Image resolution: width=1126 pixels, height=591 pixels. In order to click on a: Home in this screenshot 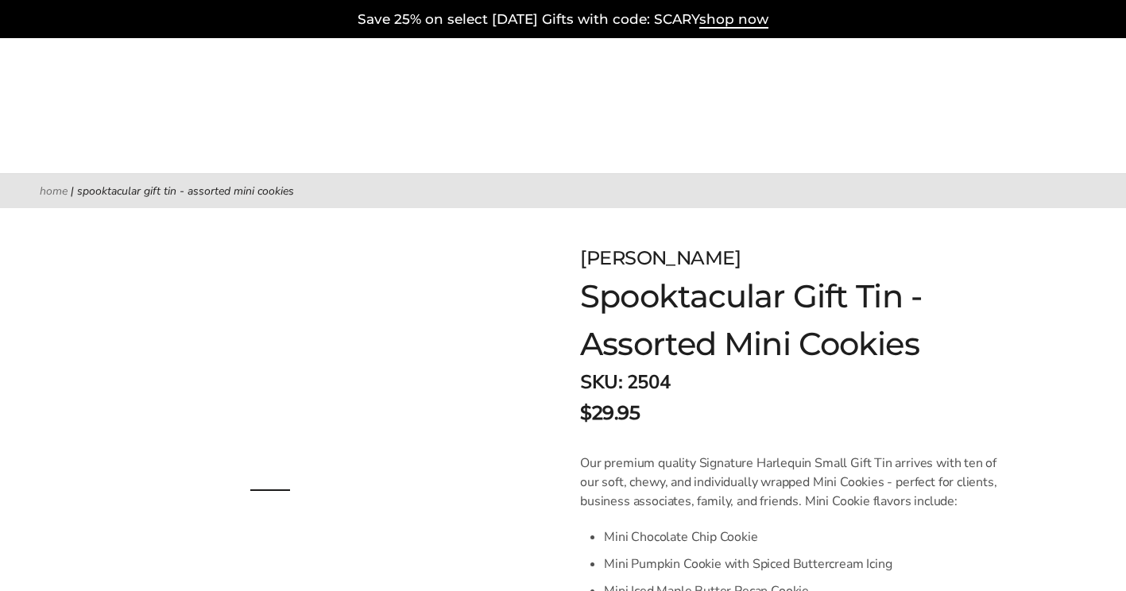, I will do `click(53, 191)`.